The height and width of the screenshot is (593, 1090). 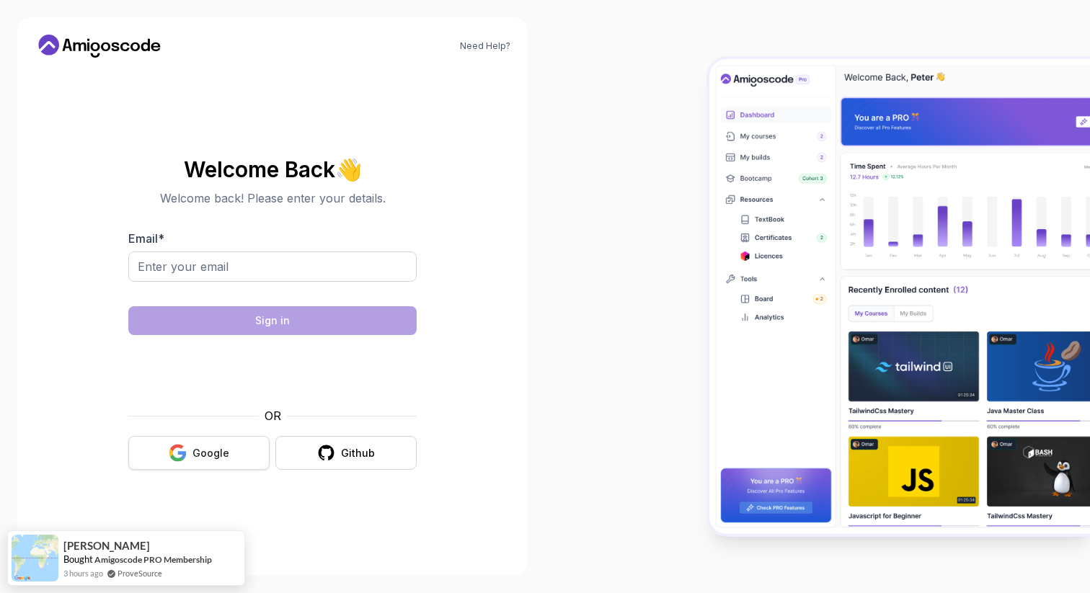 I want to click on div: Github, so click(x=358, y=453).